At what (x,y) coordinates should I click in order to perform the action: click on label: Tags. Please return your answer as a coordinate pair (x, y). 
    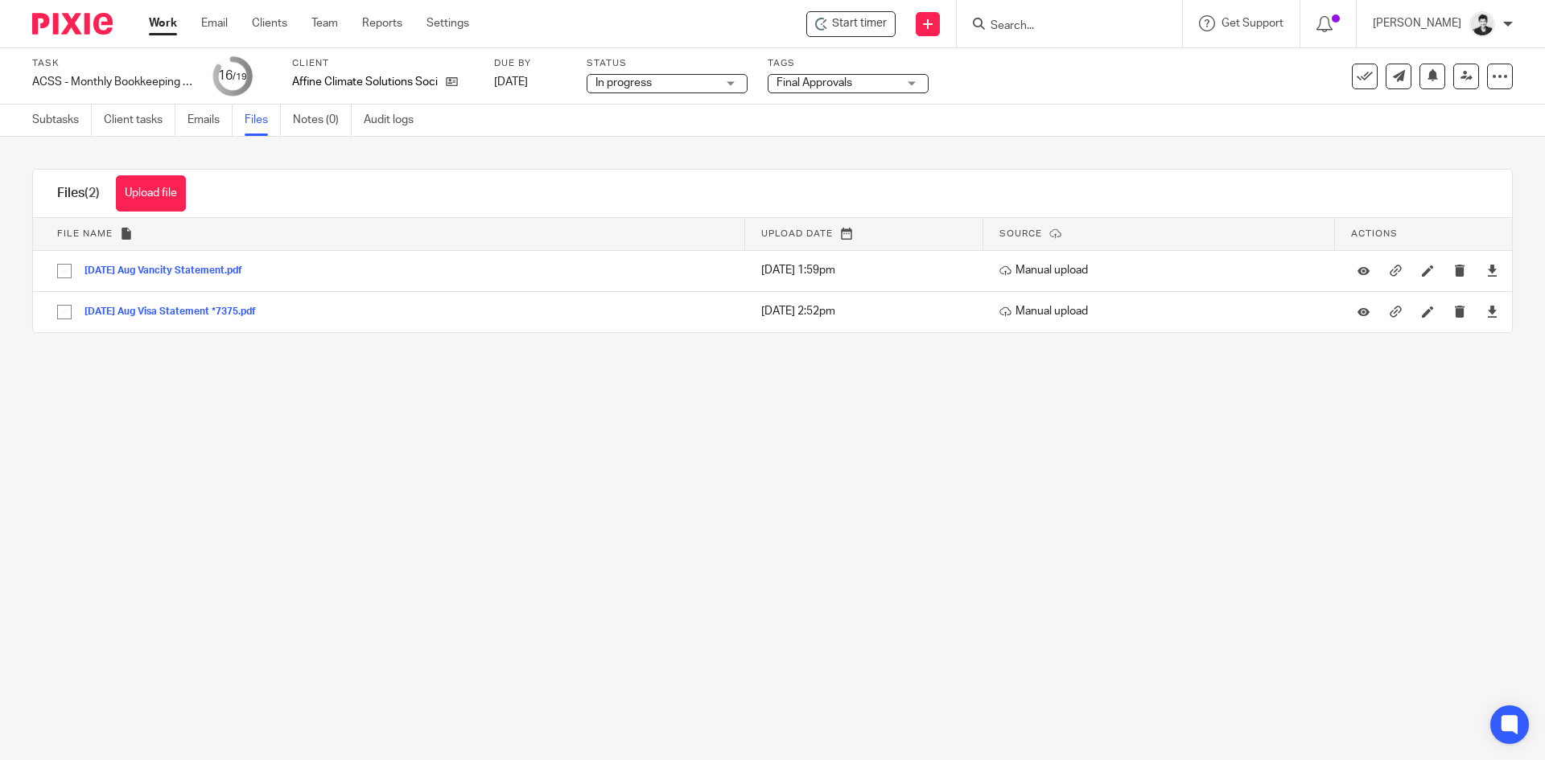
    Looking at the image, I should click on (848, 64).